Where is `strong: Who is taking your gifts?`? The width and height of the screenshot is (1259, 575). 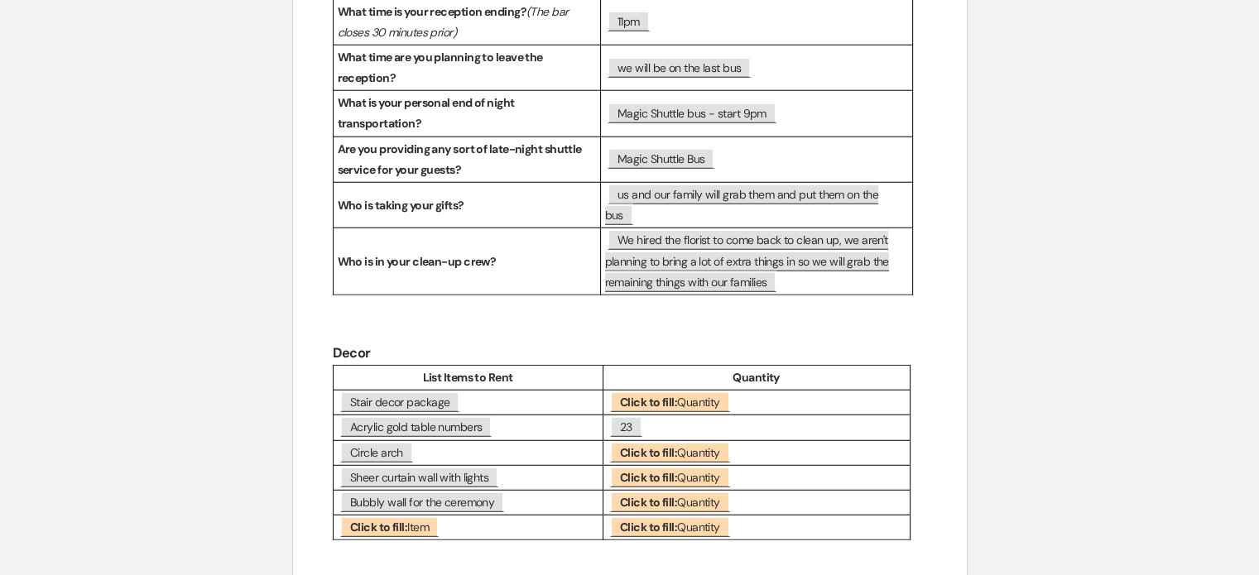
strong: Who is taking your gifts? is located at coordinates (400, 205).